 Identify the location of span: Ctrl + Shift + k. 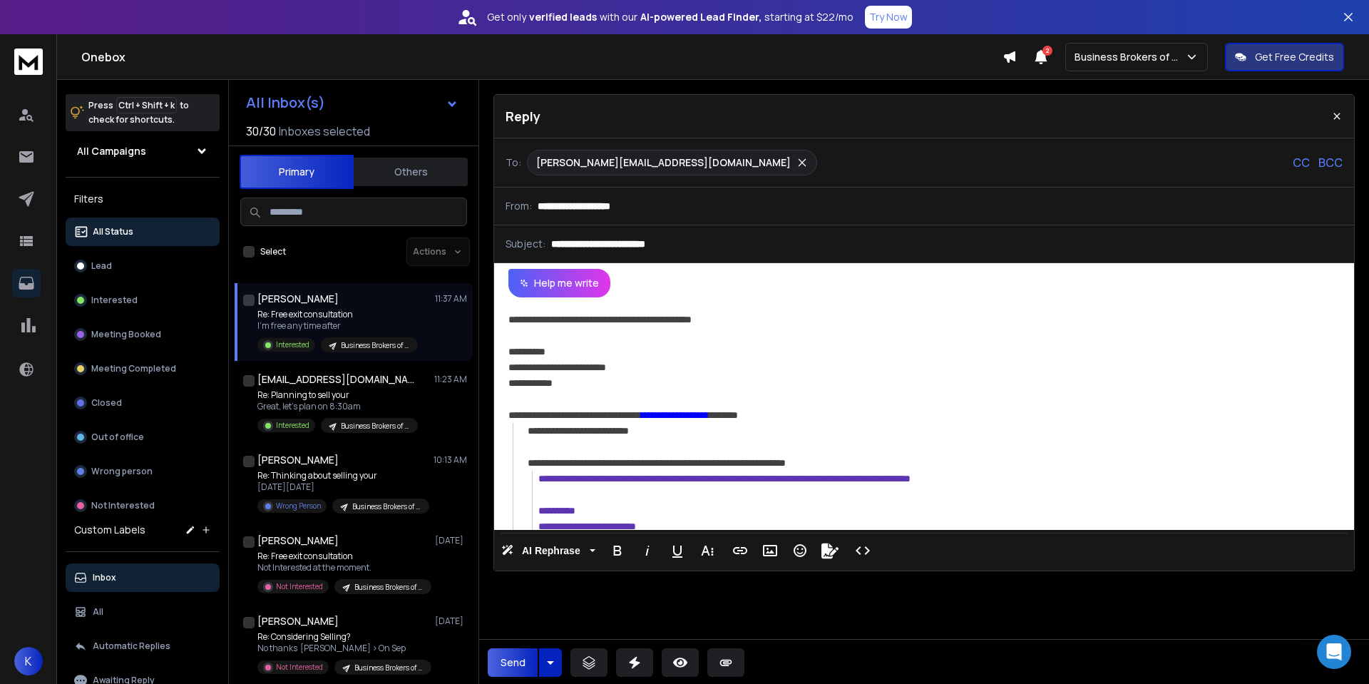
(146, 105).